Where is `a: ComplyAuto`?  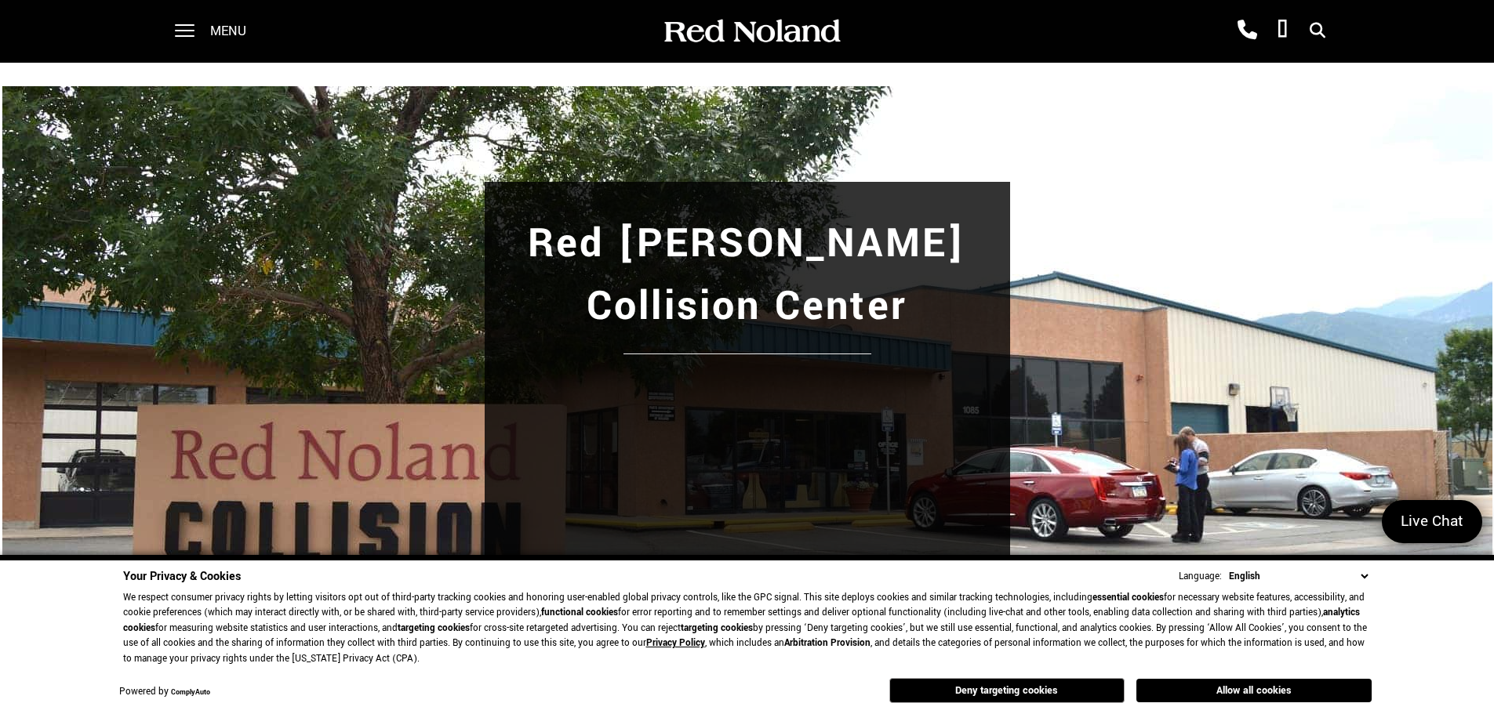
a: ComplyAuto is located at coordinates (191, 692).